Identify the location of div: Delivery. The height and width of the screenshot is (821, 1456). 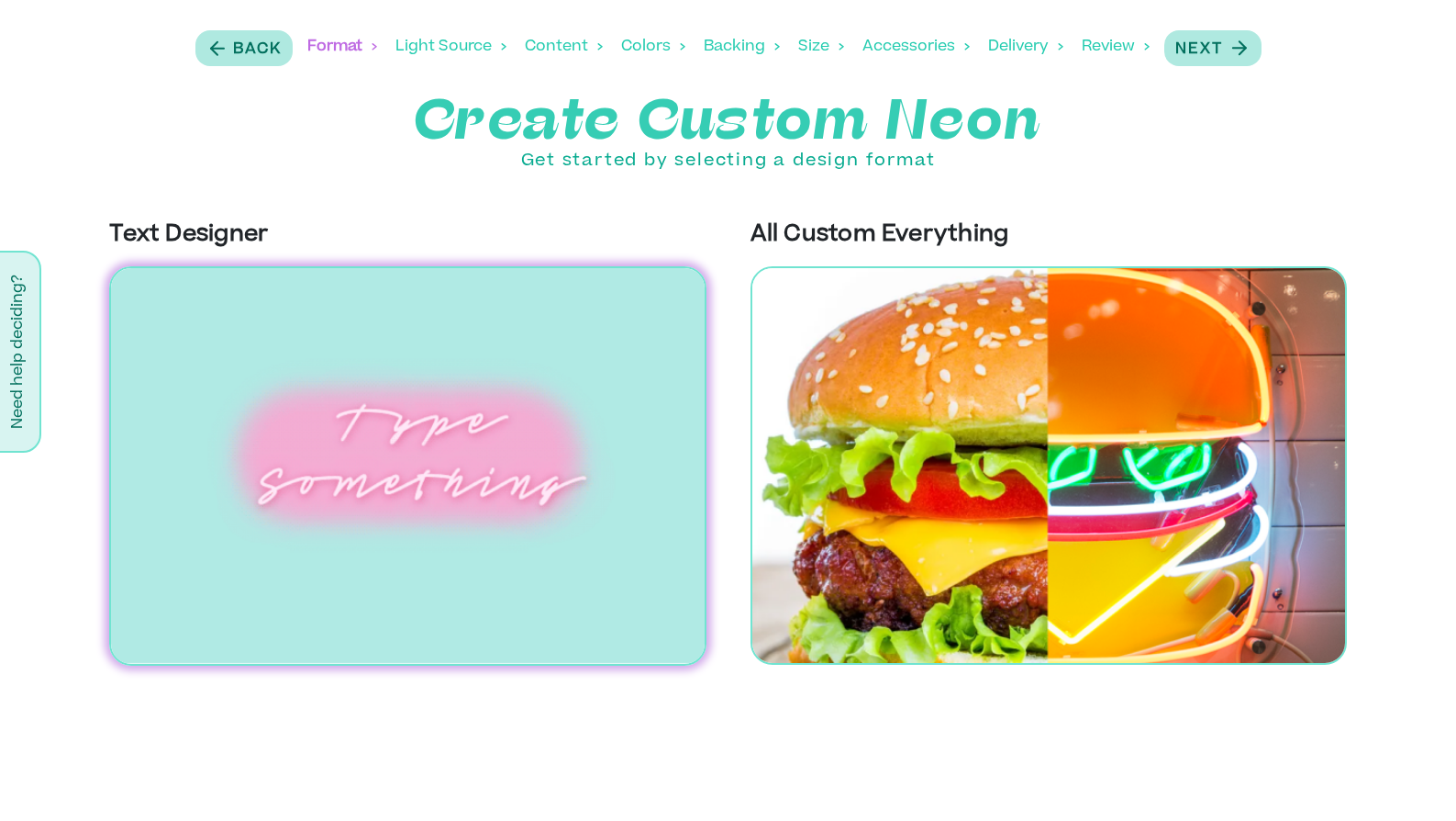
(1026, 47).